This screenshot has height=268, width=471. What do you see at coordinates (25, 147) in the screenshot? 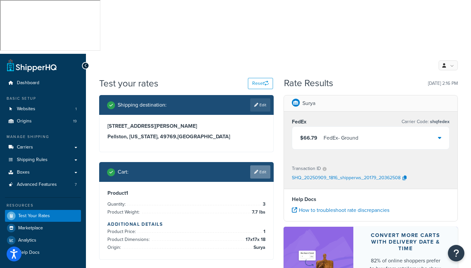
I see `span: Carriers` at bounding box center [25, 147].